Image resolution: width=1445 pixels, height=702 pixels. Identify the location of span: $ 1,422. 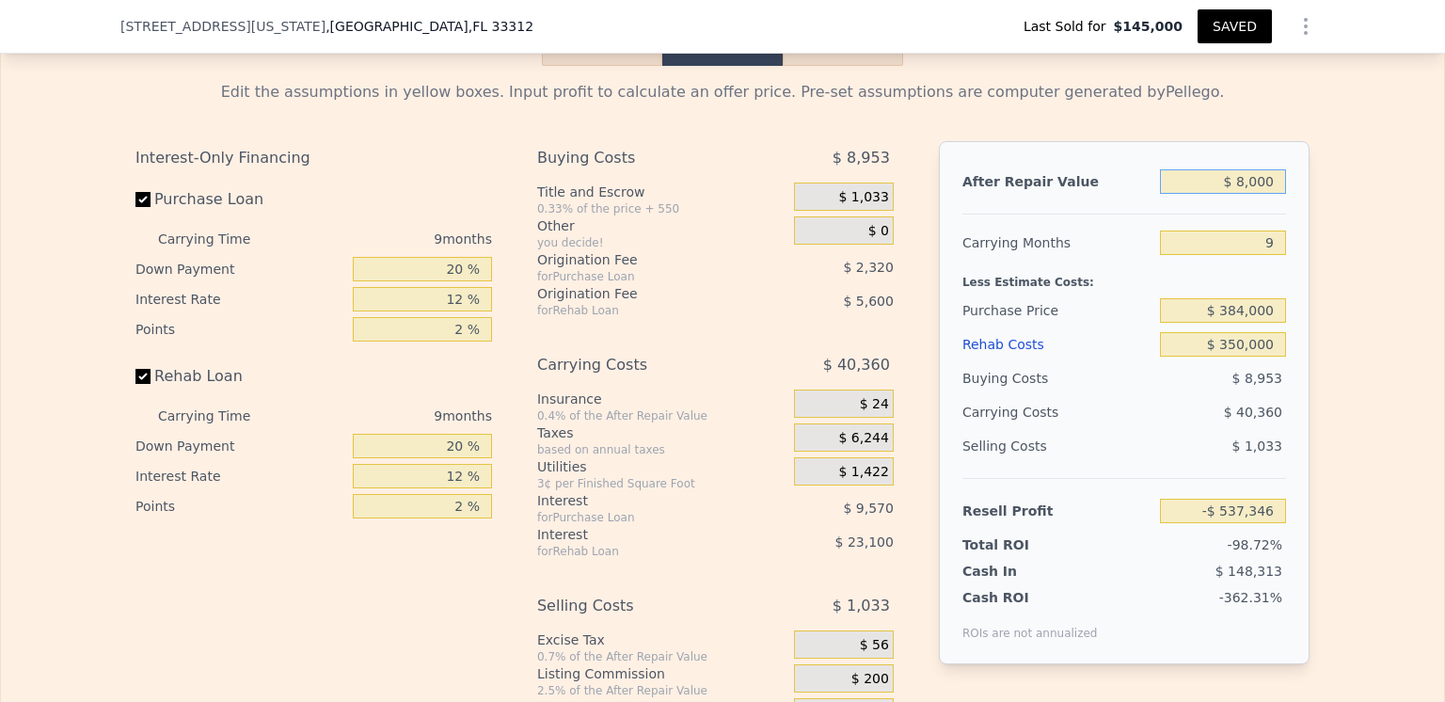
(863, 472).